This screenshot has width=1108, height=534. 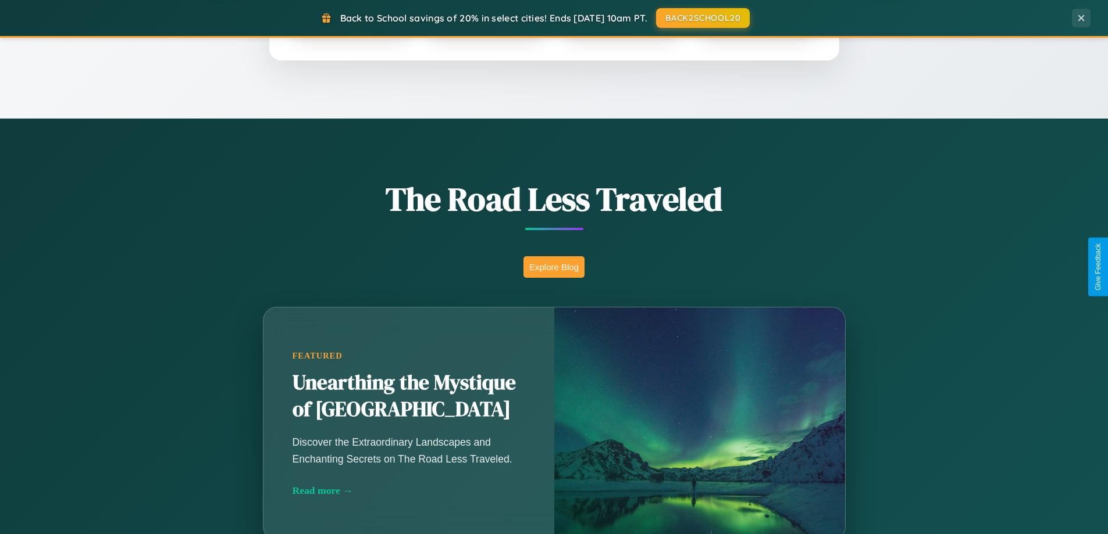 What do you see at coordinates (409, 451) in the screenshot?
I see `p: Discover the Extraordinary Landscapes and Enchanting Secrets on The Road Less Traveled.` at bounding box center [409, 451].